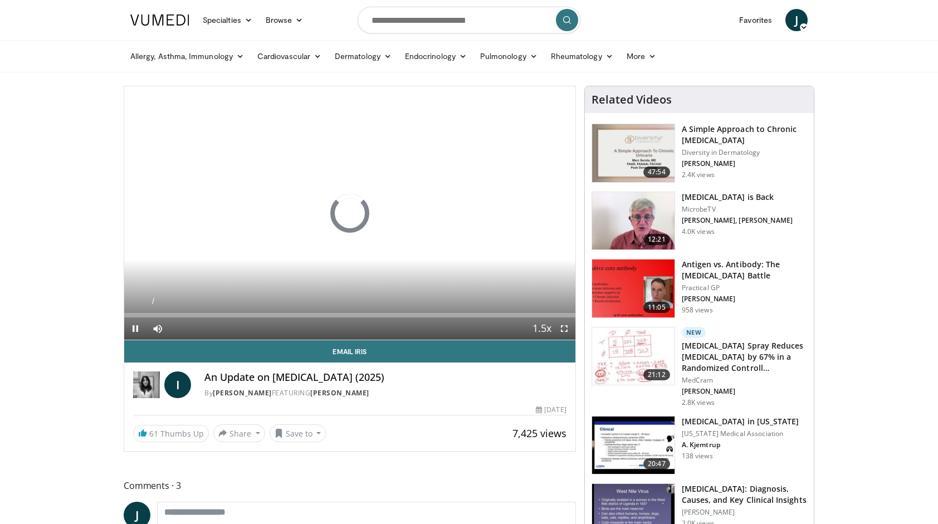  Describe the element at coordinates (697, 310) in the screenshot. I see `p: 958 views` at that location.